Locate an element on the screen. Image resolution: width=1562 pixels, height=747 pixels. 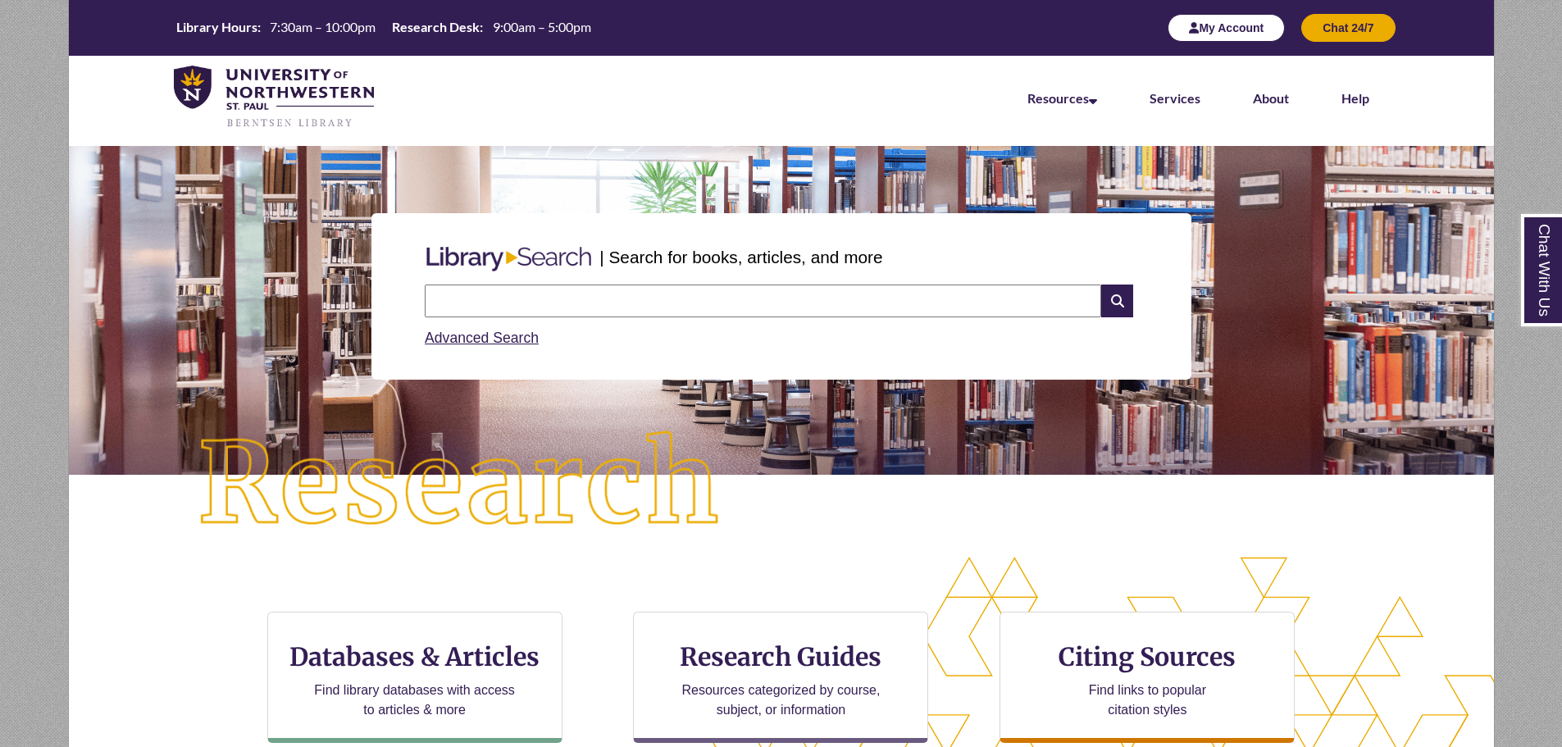
img: Libary Search is located at coordinates (508, 259).